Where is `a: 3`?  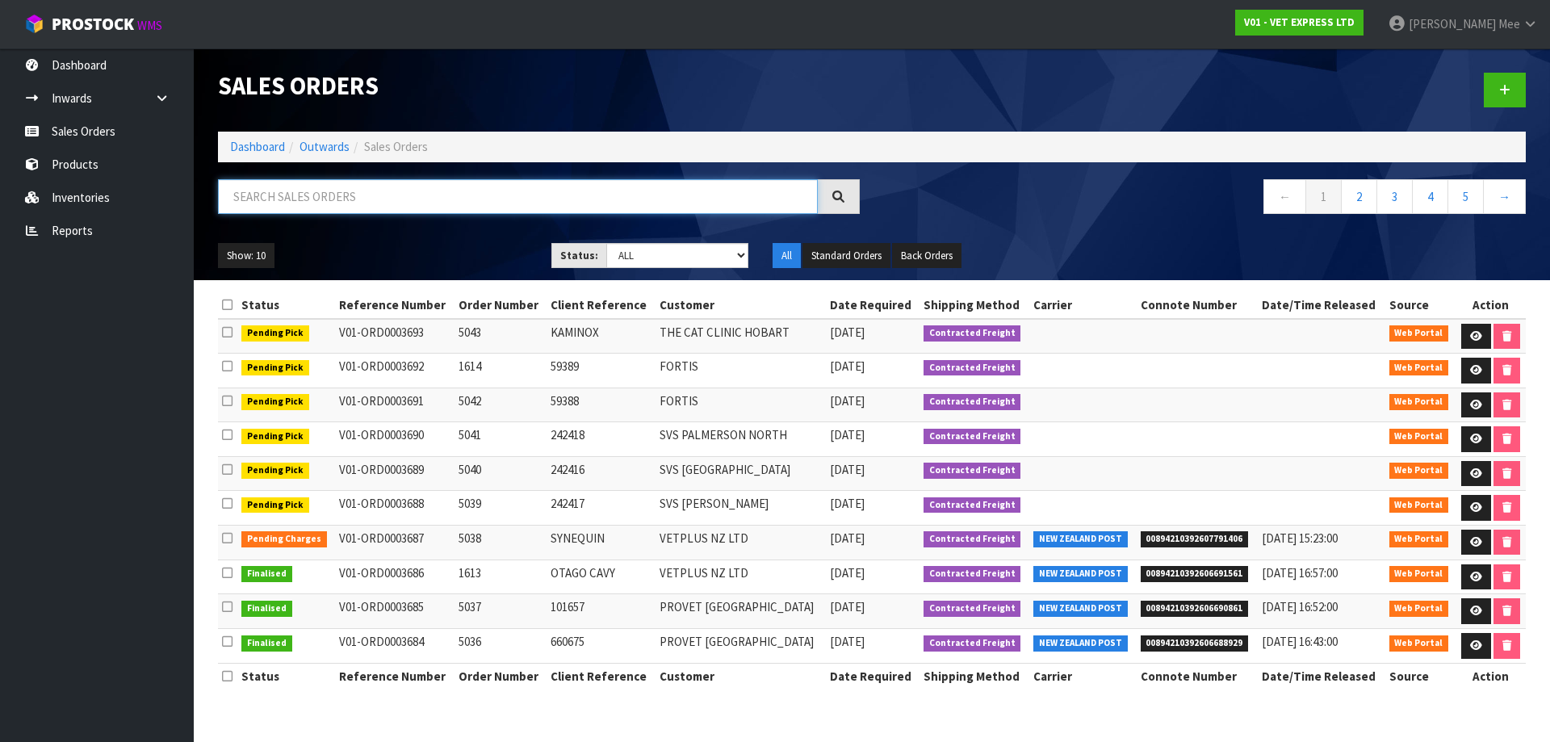
a: 3 is located at coordinates (1395, 196).